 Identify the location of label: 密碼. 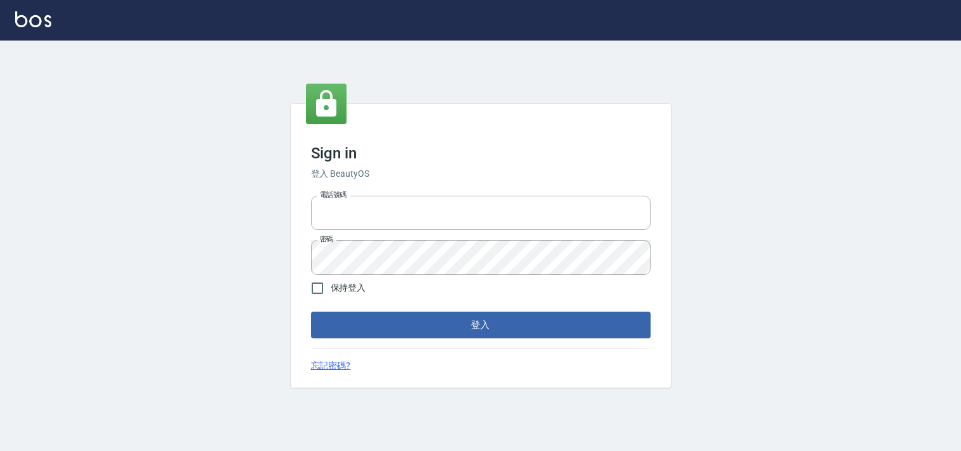
(326, 239).